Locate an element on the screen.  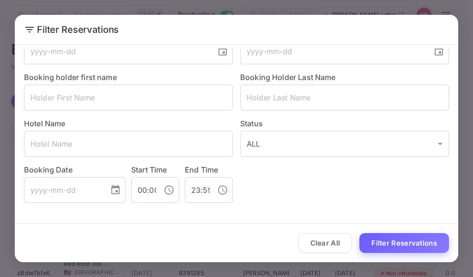
label: End Time is located at coordinates (202, 170).